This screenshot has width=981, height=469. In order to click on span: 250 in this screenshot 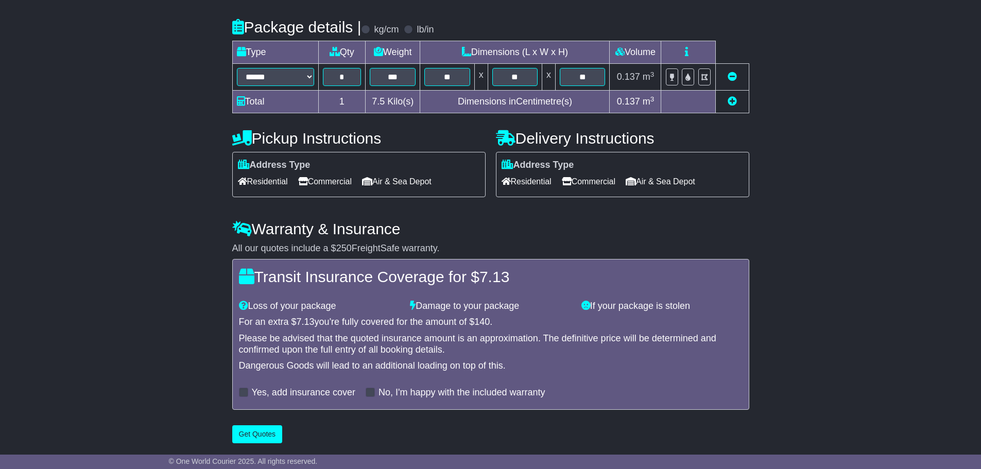, I will do `click(344, 248)`.